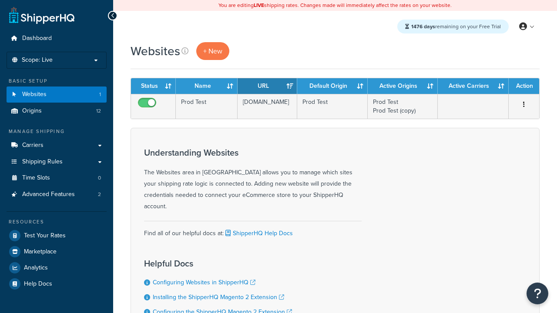 The height and width of the screenshot is (313, 557). What do you see at coordinates (213, 51) in the screenshot?
I see `span: + New` at bounding box center [213, 51].